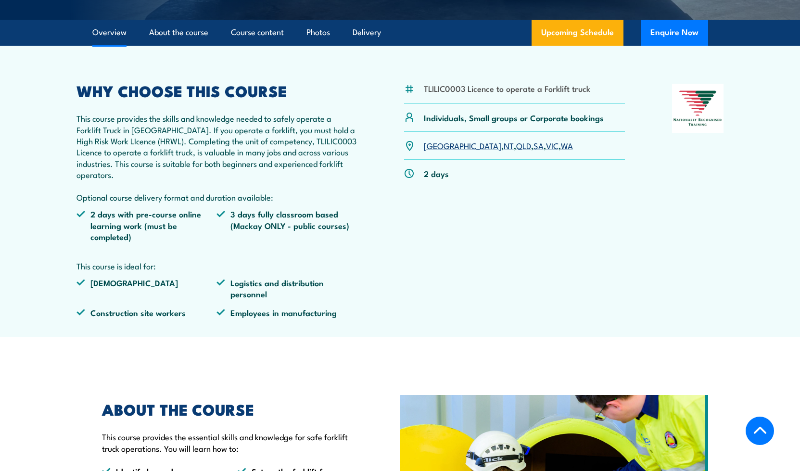 Image resolution: width=800 pixels, height=471 pixels. What do you see at coordinates (109, 32) in the screenshot?
I see `a: Overview` at bounding box center [109, 32].